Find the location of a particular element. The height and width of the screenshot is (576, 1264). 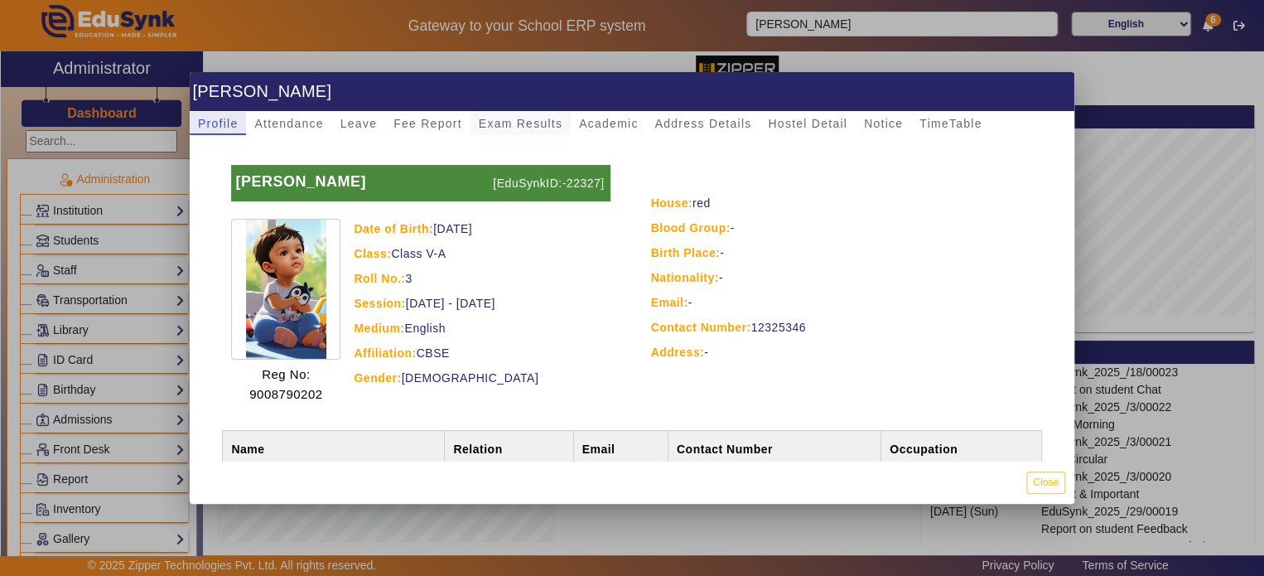

span: Exam Results is located at coordinates (520, 123).